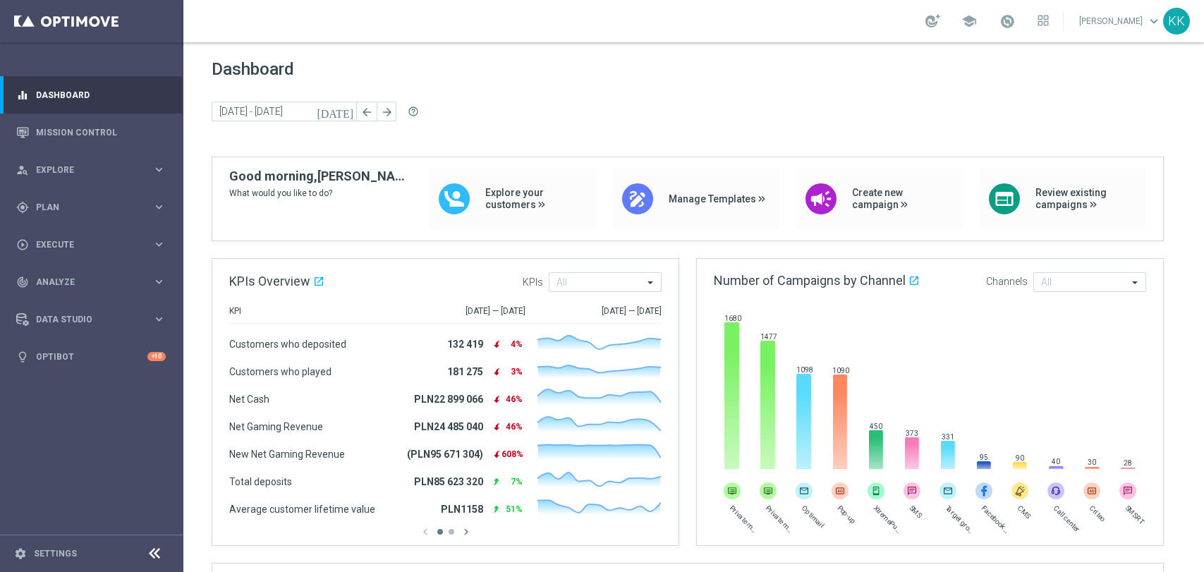 The width and height of the screenshot is (1204, 572). Describe the element at coordinates (92, 356) in the screenshot. I see `a: Optibot` at that location.